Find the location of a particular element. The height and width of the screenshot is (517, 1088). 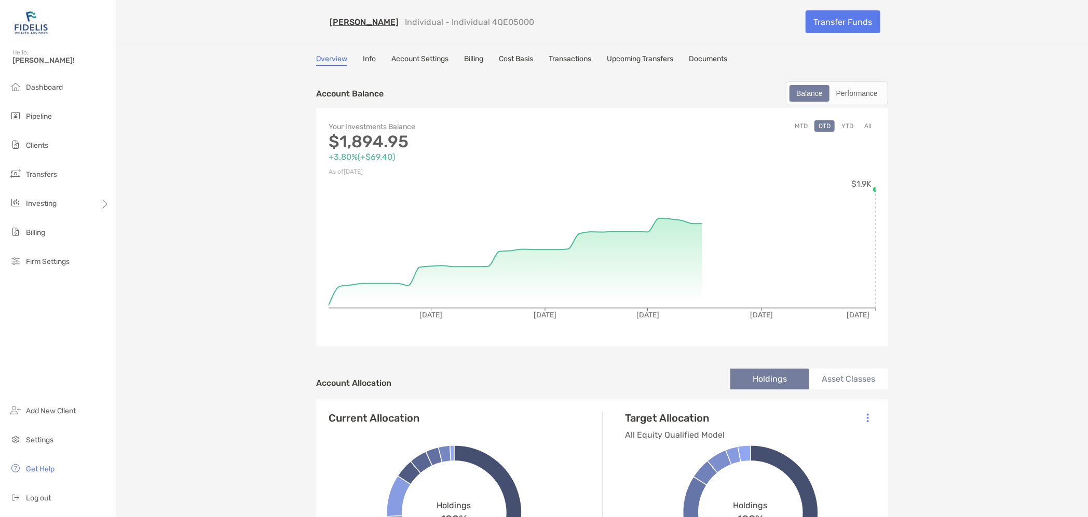

img: pipeline icon is located at coordinates (16, 116).